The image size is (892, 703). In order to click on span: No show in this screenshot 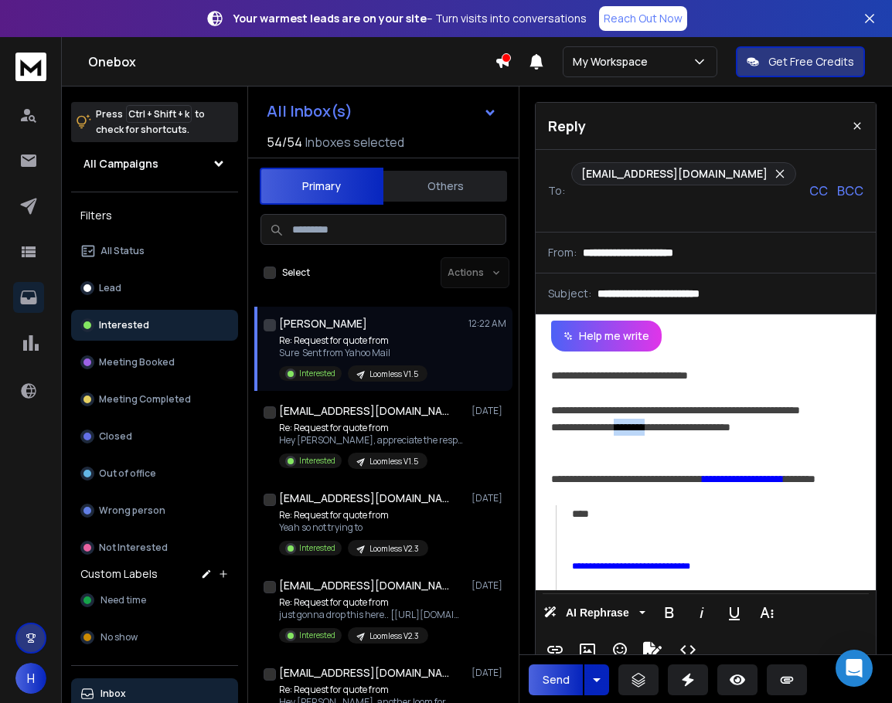, I will do `click(119, 638)`.